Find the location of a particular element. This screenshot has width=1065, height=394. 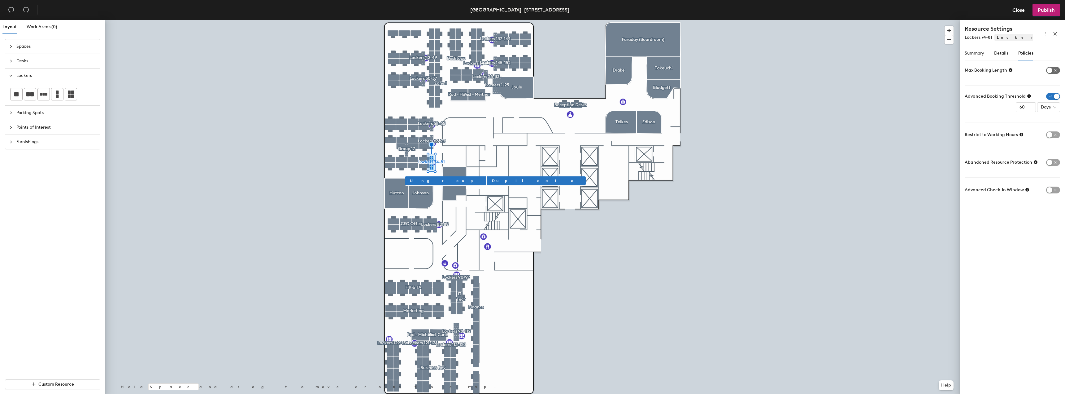

button: Redo (⌘ + ⇧ + Z) is located at coordinates (26, 10).